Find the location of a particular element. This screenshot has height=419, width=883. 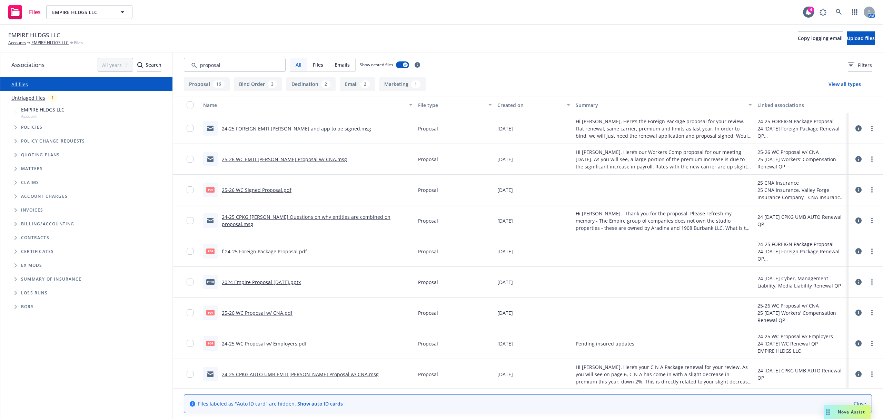

div: EMPIRE HLDGS LLC is located at coordinates (795, 350).